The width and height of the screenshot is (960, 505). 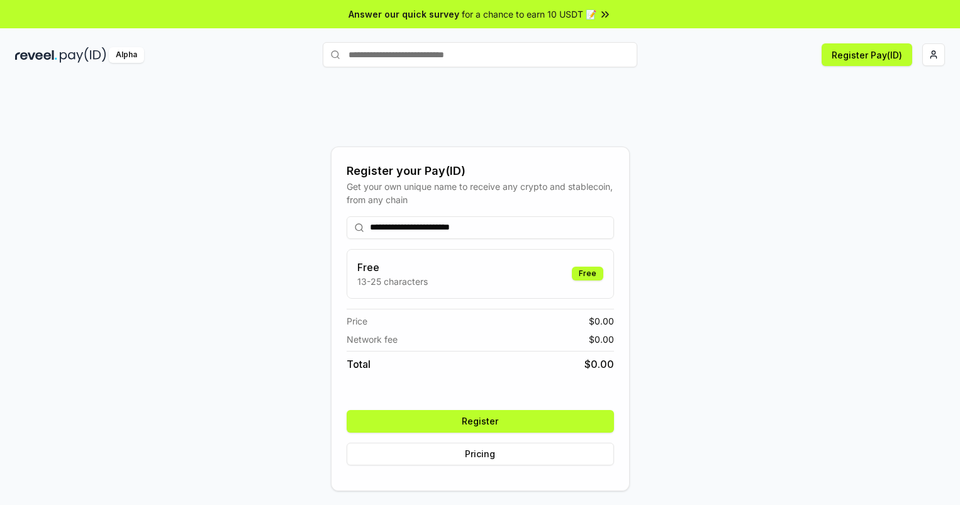 What do you see at coordinates (83, 55) in the screenshot?
I see `img: pay_id` at bounding box center [83, 55].